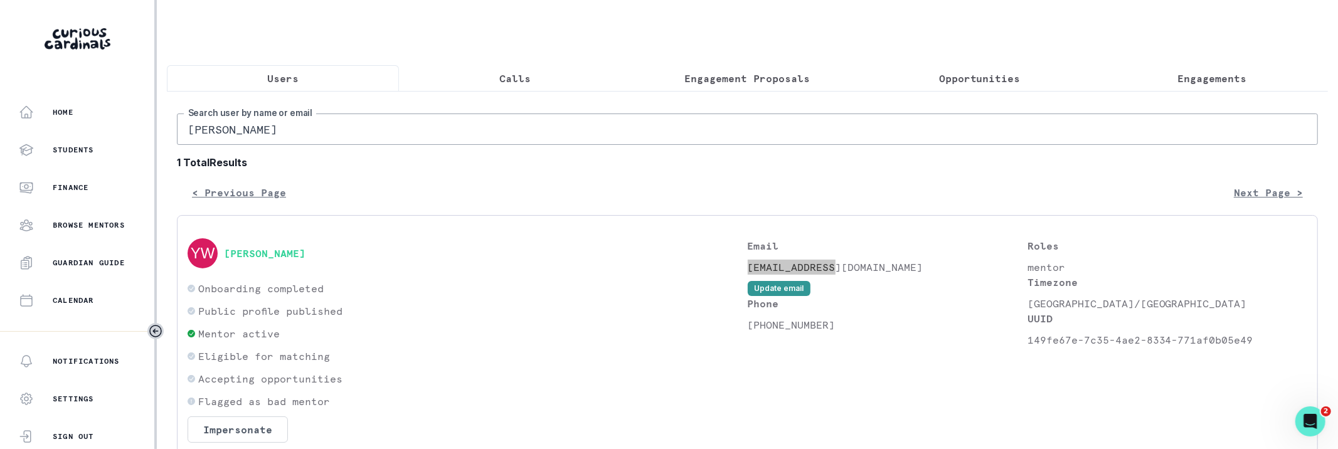  Describe the element at coordinates (88, 263) in the screenshot. I see `p: Guardian Guide` at that location.